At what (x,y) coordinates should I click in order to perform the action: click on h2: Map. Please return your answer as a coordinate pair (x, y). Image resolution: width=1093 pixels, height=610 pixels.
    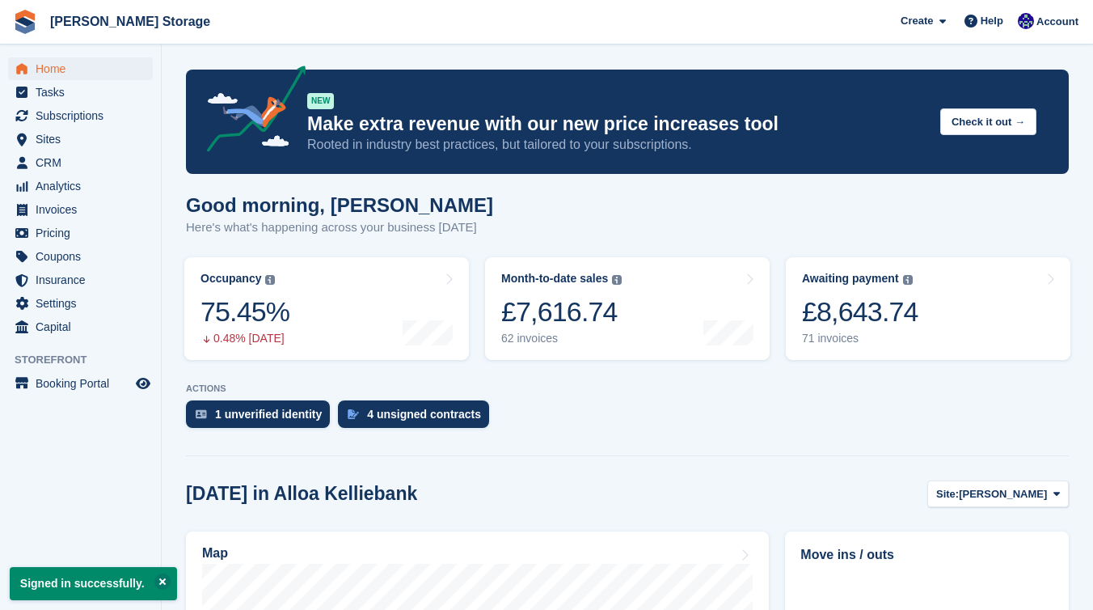
    Looking at the image, I should click on (215, 553).